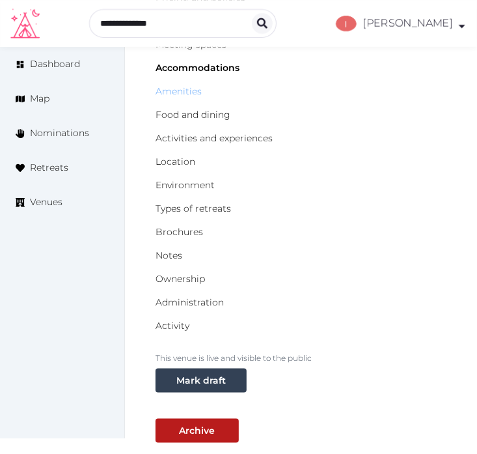 This screenshot has height=454, width=477. What do you see at coordinates (197, 68) in the screenshot?
I see `a: Accommodations` at bounding box center [197, 68].